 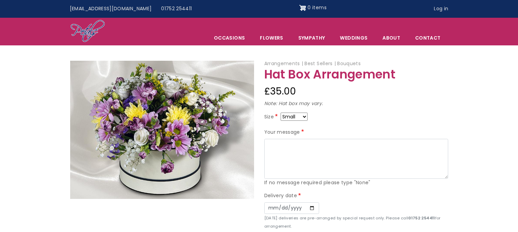 What do you see at coordinates (283, 195) in the screenshot?
I see `label: Delivery date` at bounding box center [283, 195].